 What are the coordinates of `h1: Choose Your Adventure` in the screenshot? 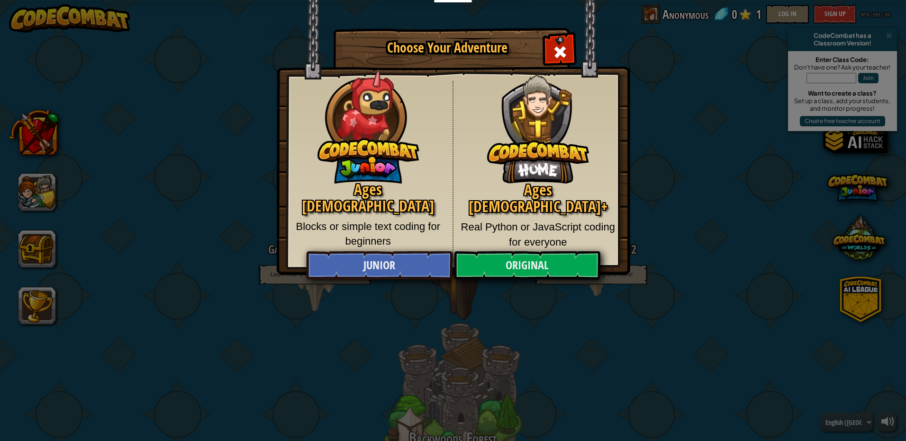 It's located at (447, 48).